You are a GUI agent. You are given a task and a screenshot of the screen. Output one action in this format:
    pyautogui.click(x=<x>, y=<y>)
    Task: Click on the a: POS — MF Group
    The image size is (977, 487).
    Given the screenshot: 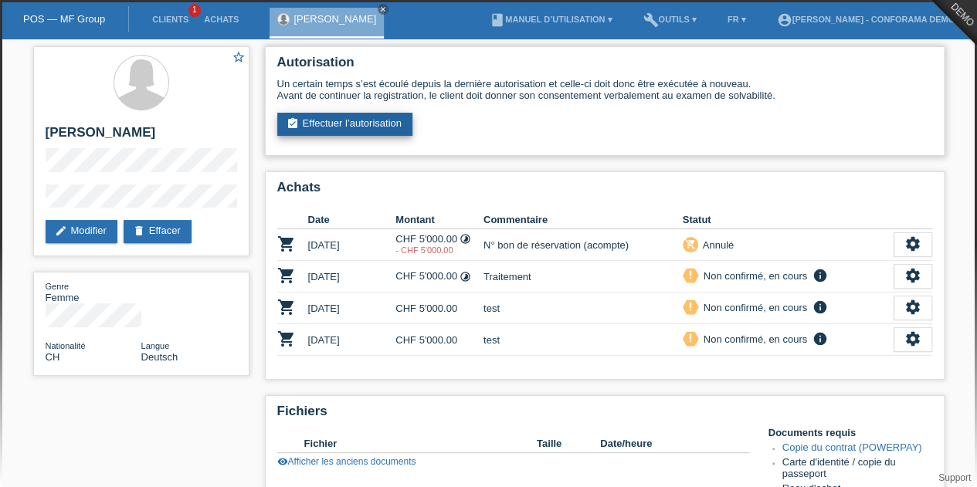 What is the action you would take?
    pyautogui.click(x=64, y=19)
    